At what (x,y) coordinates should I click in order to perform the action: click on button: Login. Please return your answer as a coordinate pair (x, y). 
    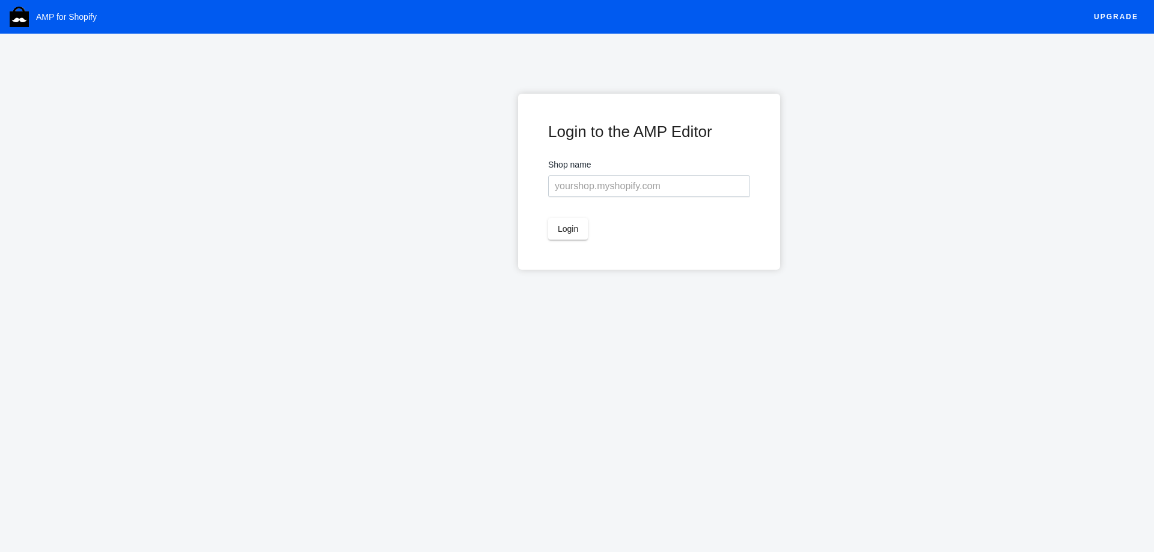
    Looking at the image, I should click on (568, 229).